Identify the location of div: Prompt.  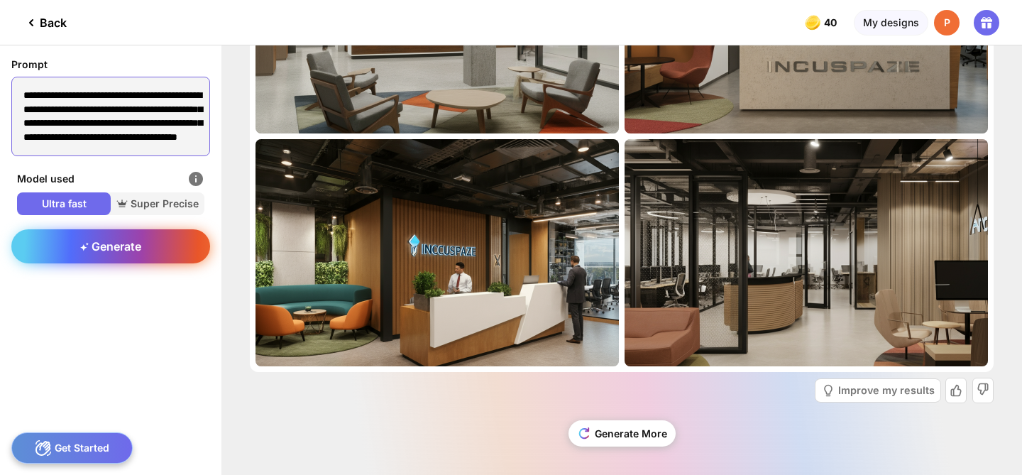
(111, 65).